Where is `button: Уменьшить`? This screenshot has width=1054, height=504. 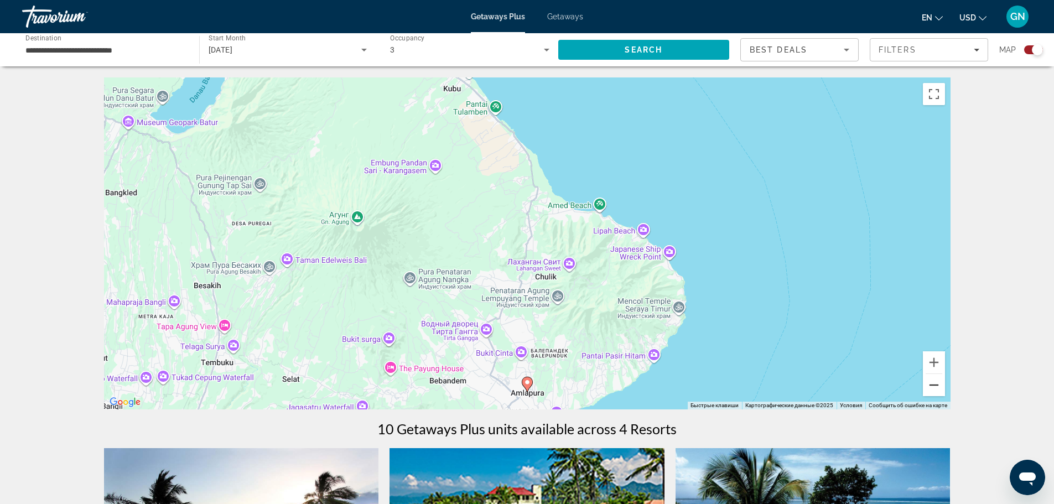
button: Уменьшить is located at coordinates (934, 385).